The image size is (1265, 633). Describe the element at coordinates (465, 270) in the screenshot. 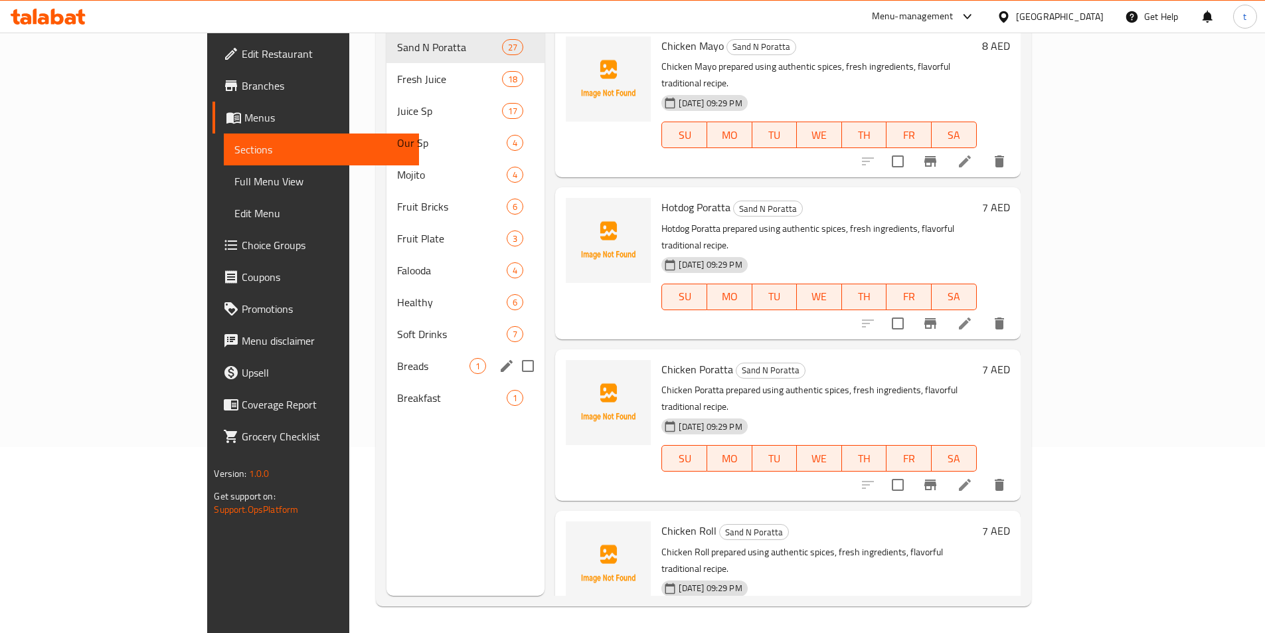

I see `div: Falooda4` at that location.